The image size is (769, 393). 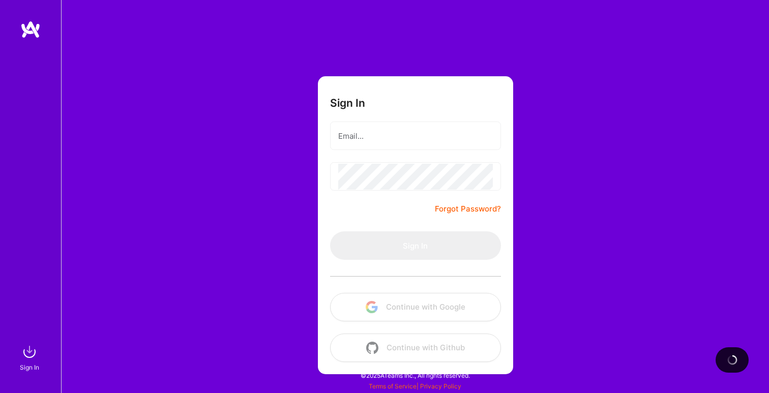 What do you see at coordinates (29, 352) in the screenshot?
I see `img: sign in` at bounding box center [29, 352].